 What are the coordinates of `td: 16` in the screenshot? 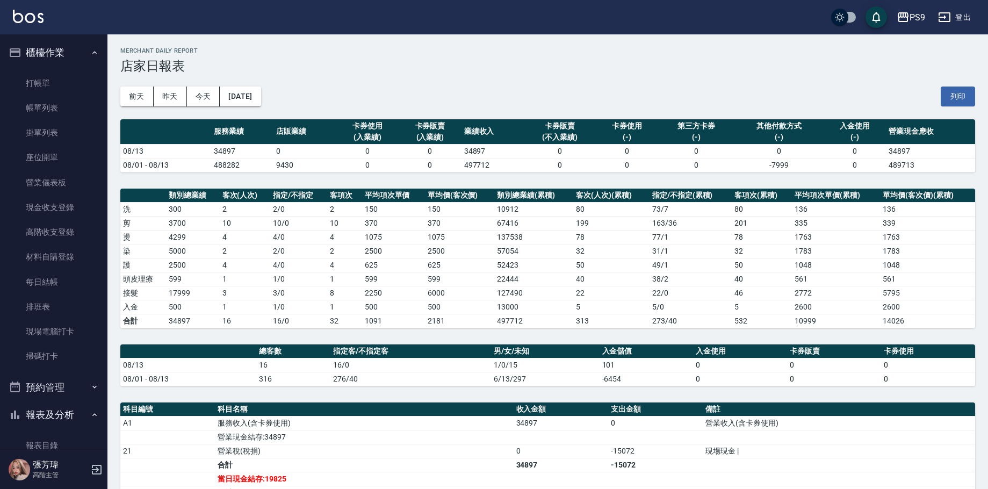 It's located at (245, 321).